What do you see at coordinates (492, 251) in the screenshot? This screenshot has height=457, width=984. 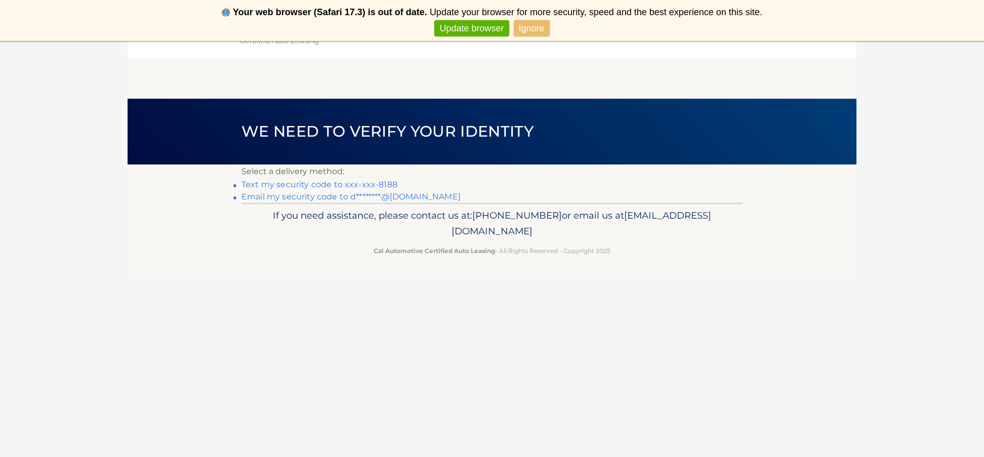 I see `p: - All Rights Reserved - Copyright 2025` at bounding box center [492, 251].